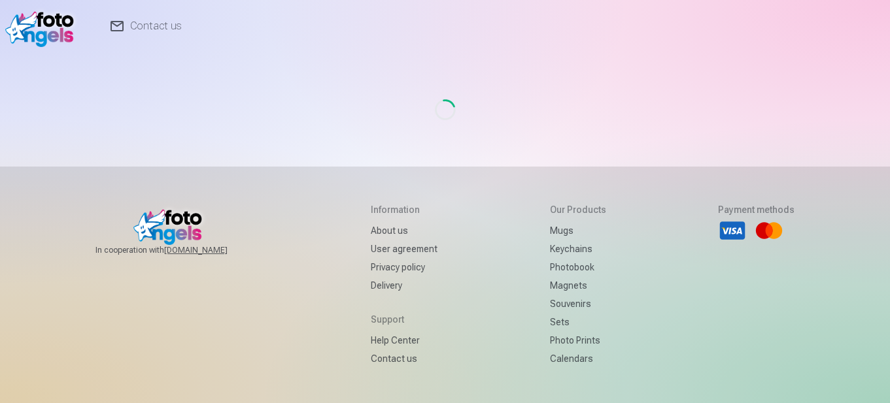  What do you see at coordinates (404, 249) in the screenshot?
I see `a: User agreement` at bounding box center [404, 249].